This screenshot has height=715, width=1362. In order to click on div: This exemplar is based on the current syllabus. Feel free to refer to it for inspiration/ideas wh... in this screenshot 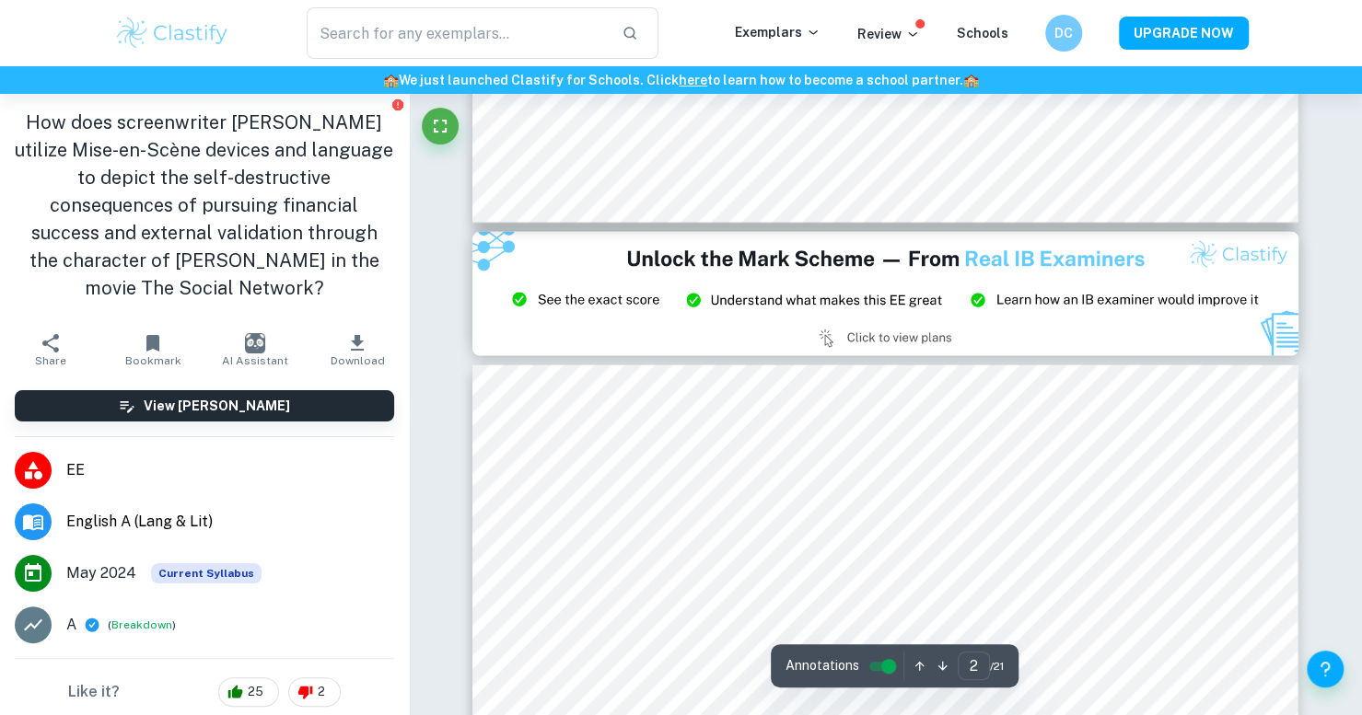, I will do `click(206, 574)`.